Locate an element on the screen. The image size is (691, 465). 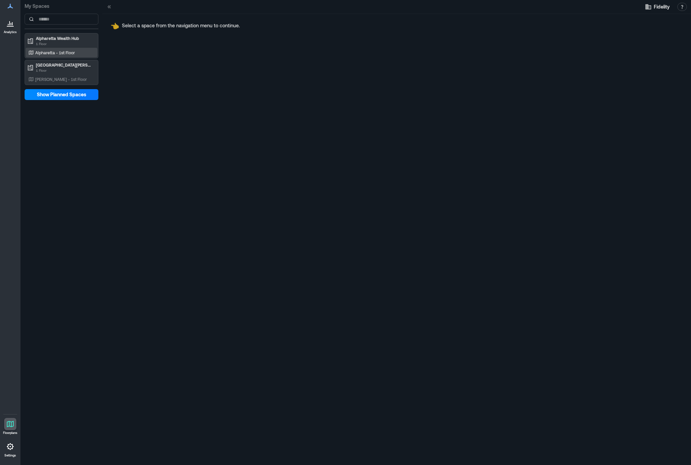
p: Alpharetta - 1st Floor is located at coordinates (55, 53).